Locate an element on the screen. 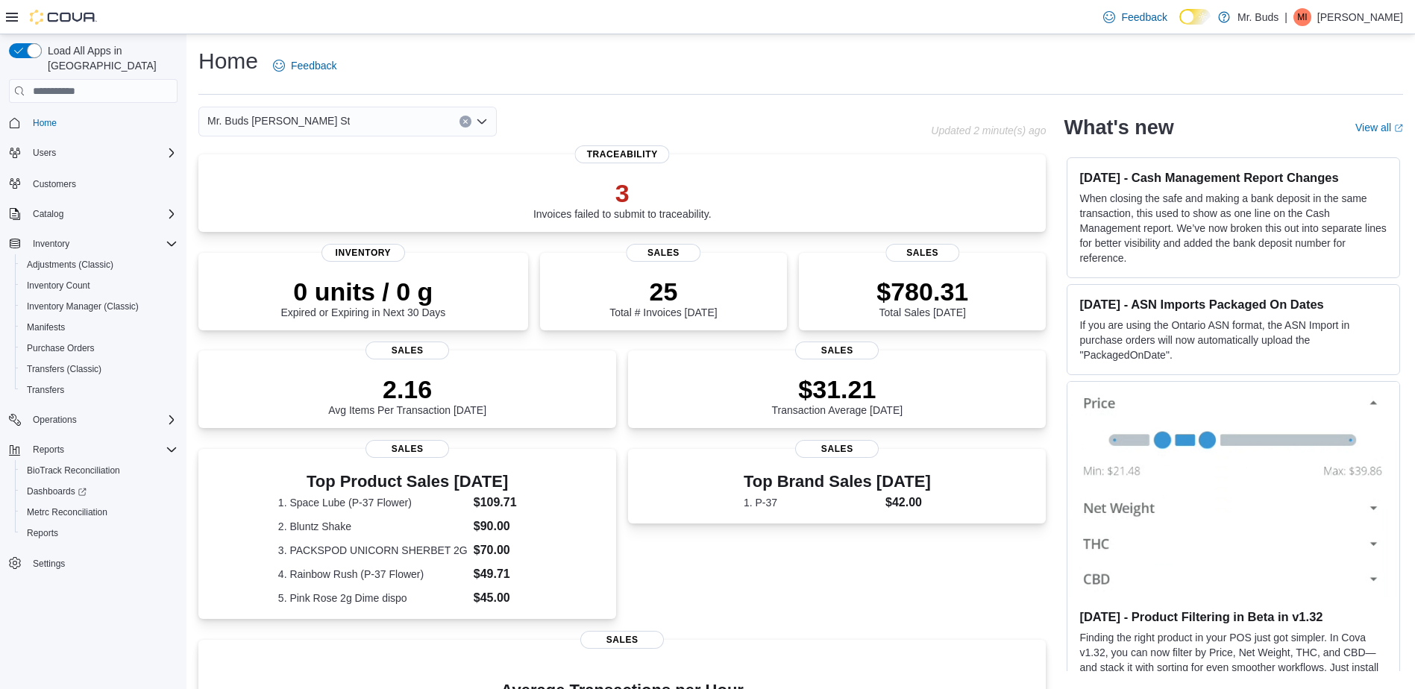 Image resolution: width=1415 pixels, height=689 pixels. button: Clear input is located at coordinates (466, 122).